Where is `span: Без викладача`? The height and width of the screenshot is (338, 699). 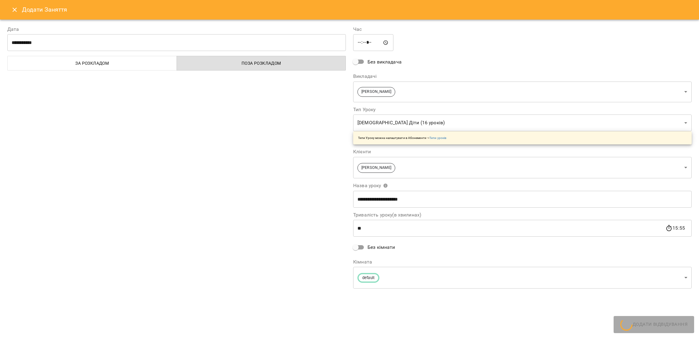
span: Без викладача is located at coordinates (385, 62).